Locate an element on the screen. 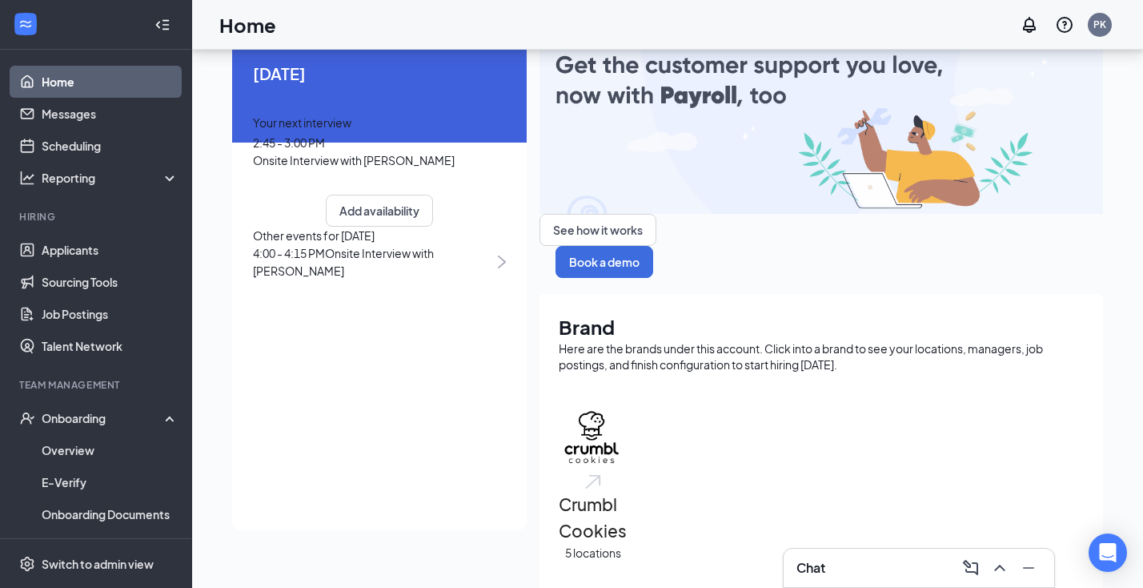 The height and width of the screenshot is (588, 1143). img: payroll-large.gif is located at coordinates (821, 124).